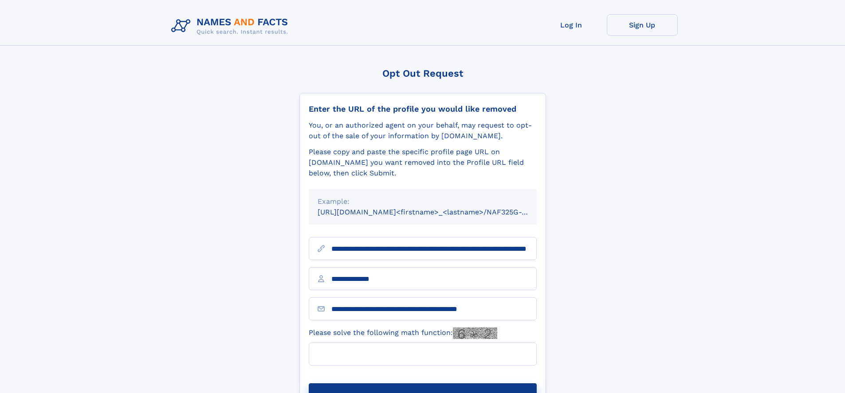 Image resolution: width=845 pixels, height=393 pixels. Describe the element at coordinates (423, 73) in the screenshot. I see `div: Opt Out Request` at that location.